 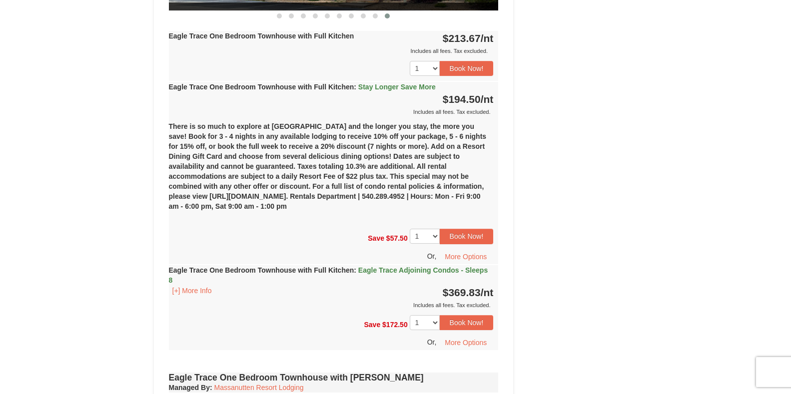 I want to click on span: $172.50, so click(x=395, y=324).